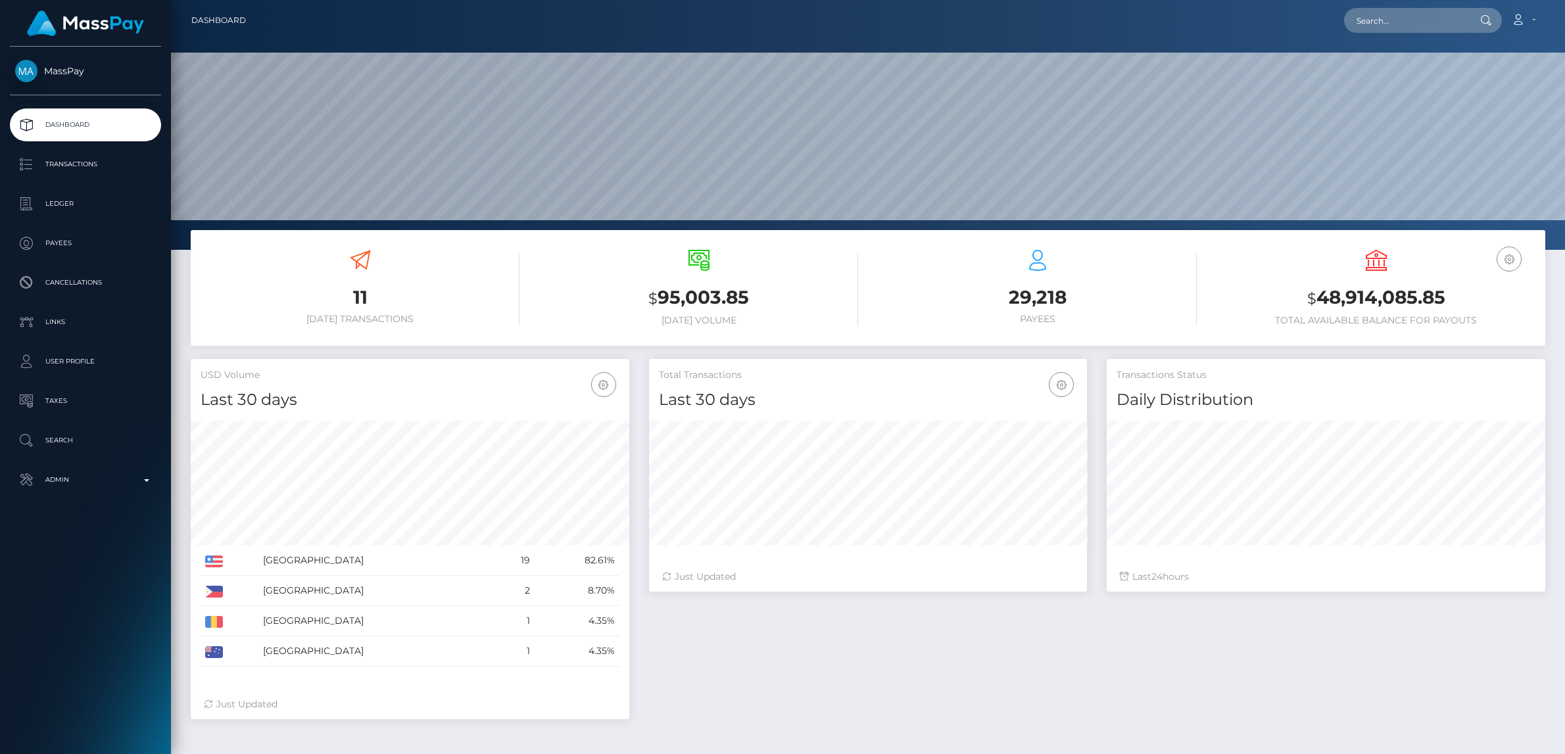 This screenshot has height=754, width=1565. What do you see at coordinates (514, 561) in the screenshot?
I see `td: 19` at bounding box center [514, 561].